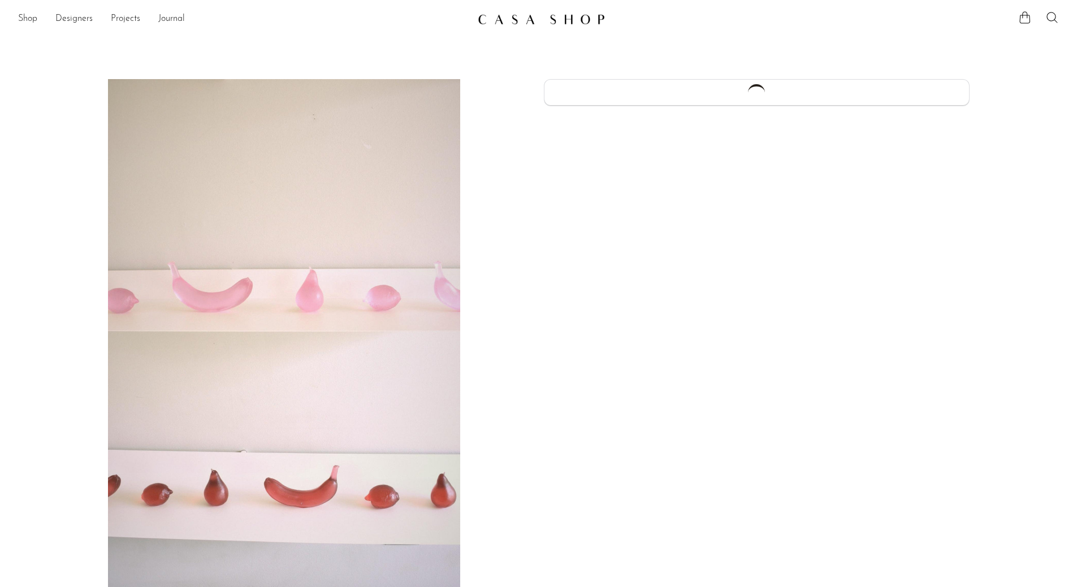  I want to click on nav: Desktop navigation, so click(243, 19).